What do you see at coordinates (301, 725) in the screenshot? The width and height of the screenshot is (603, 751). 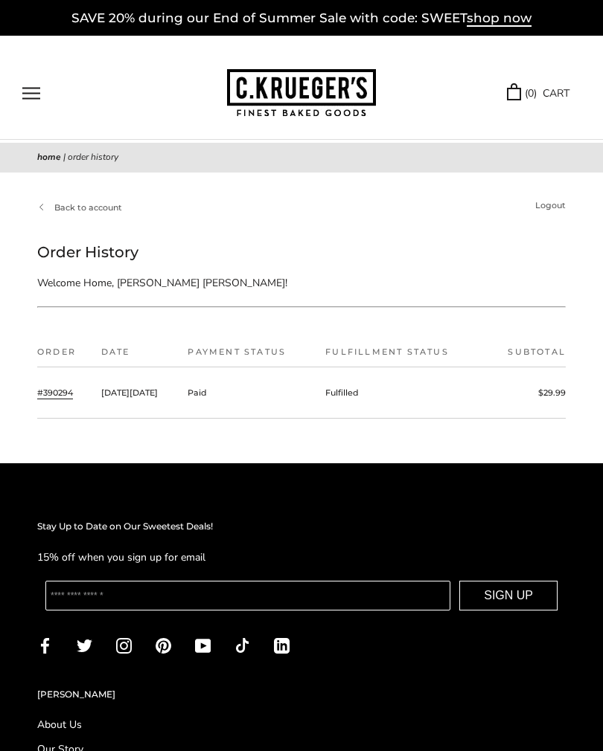 I see `a: About Us` at bounding box center [301, 725].